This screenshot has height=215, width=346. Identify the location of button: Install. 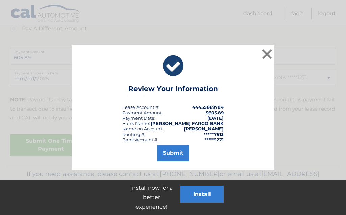
(202, 194).